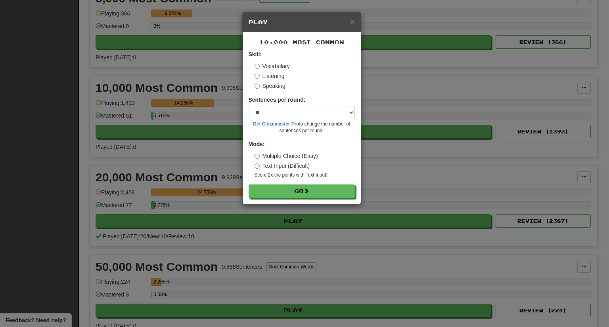  I want to click on input: Text Input (Difficult), so click(257, 166).